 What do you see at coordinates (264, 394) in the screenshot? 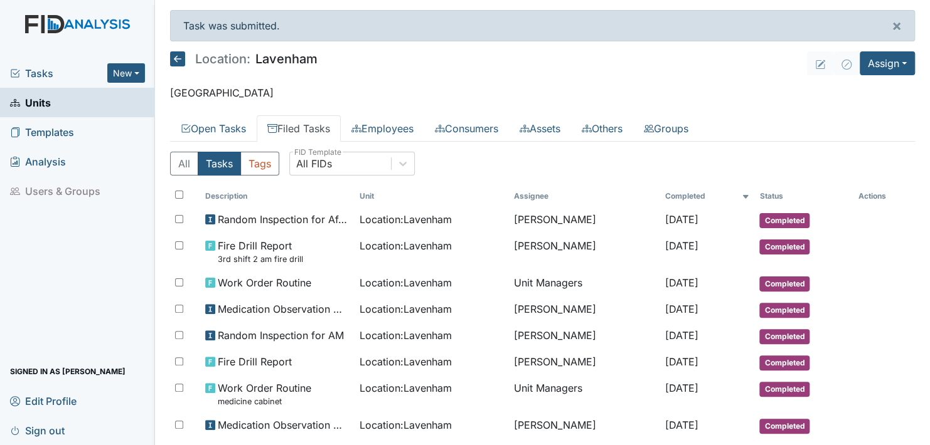
I see `span: Work Order Routine medicine cabinet` at bounding box center [264, 394].